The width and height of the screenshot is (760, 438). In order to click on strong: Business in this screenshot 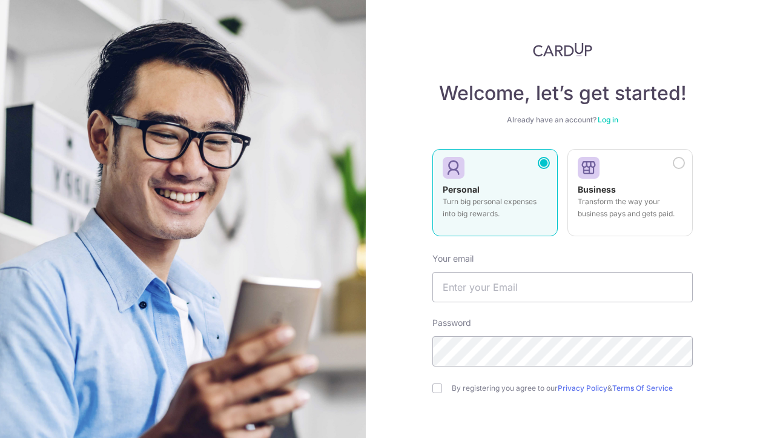, I will do `click(597, 189)`.